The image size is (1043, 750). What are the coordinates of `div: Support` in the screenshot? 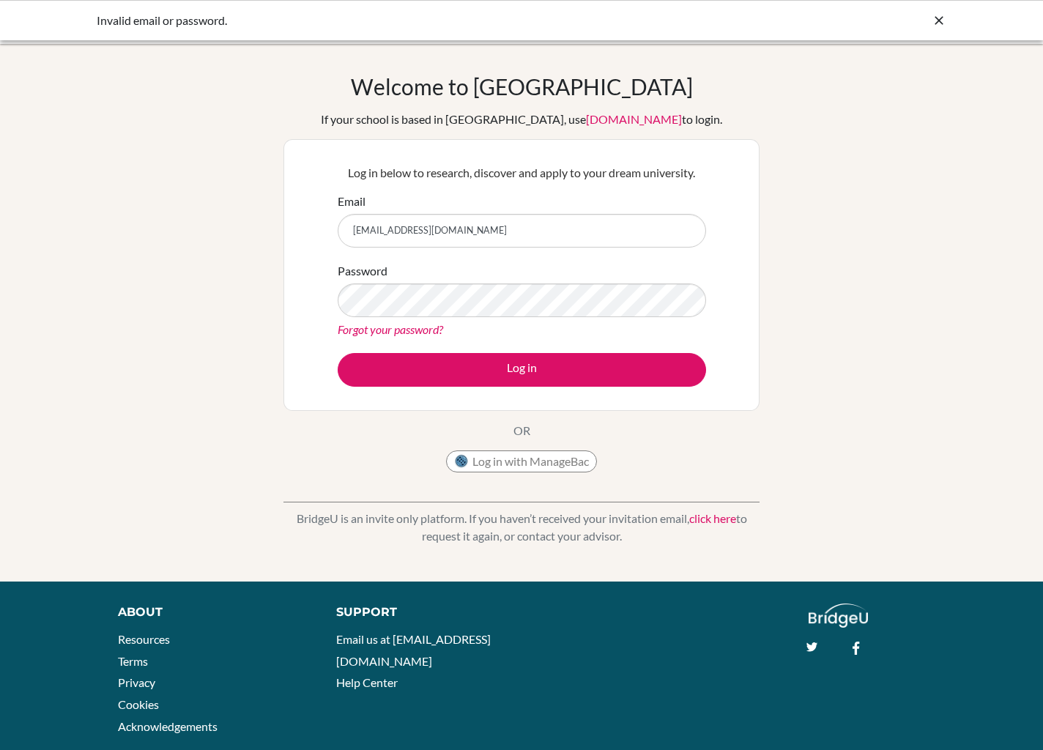 It's located at (421, 612).